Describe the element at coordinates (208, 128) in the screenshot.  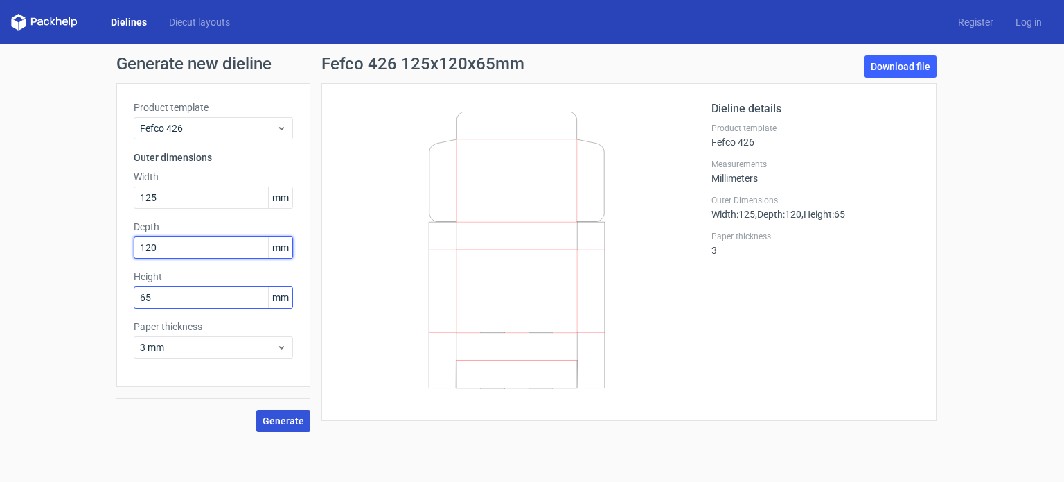
I see `span: Fefco 426` at that location.